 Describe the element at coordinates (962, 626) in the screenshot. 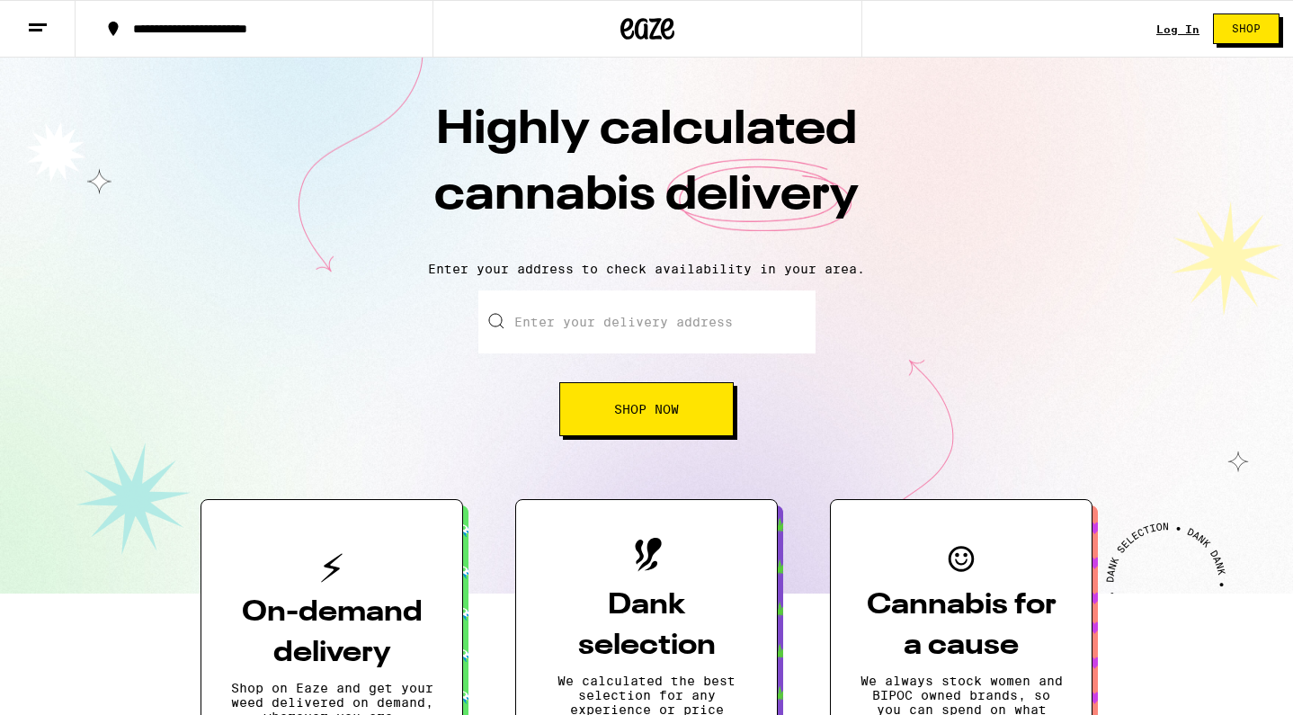

I see `h3: Cannabis for a cause` at that location.